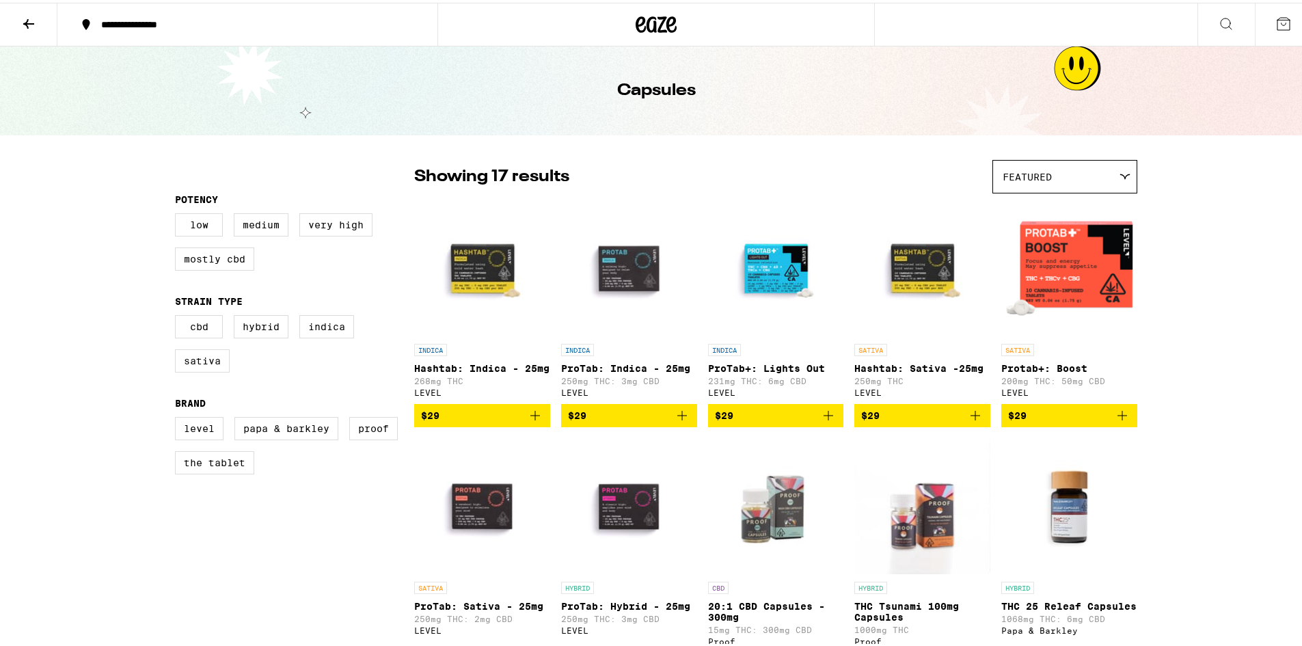 The image size is (1302, 646). What do you see at coordinates (261, 222) in the screenshot?
I see `label: Medium` at bounding box center [261, 222].